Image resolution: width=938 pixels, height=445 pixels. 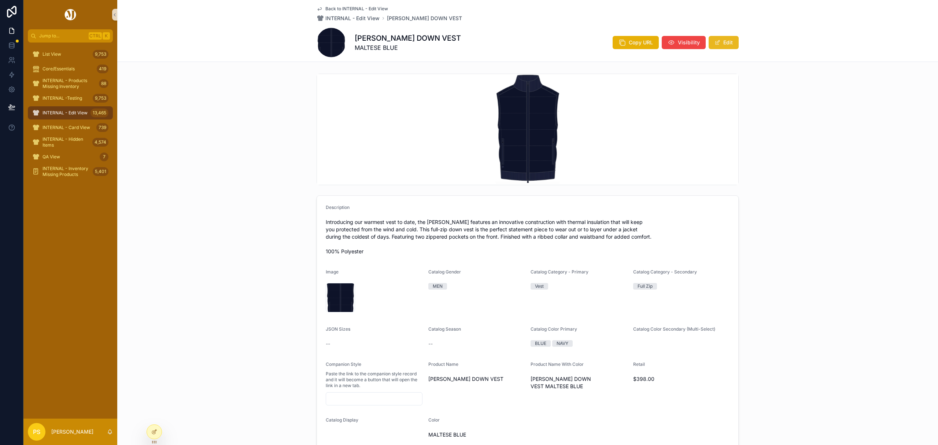 What do you see at coordinates (342, 419) in the screenshot?
I see `span: Catalog Display` at bounding box center [342, 419].